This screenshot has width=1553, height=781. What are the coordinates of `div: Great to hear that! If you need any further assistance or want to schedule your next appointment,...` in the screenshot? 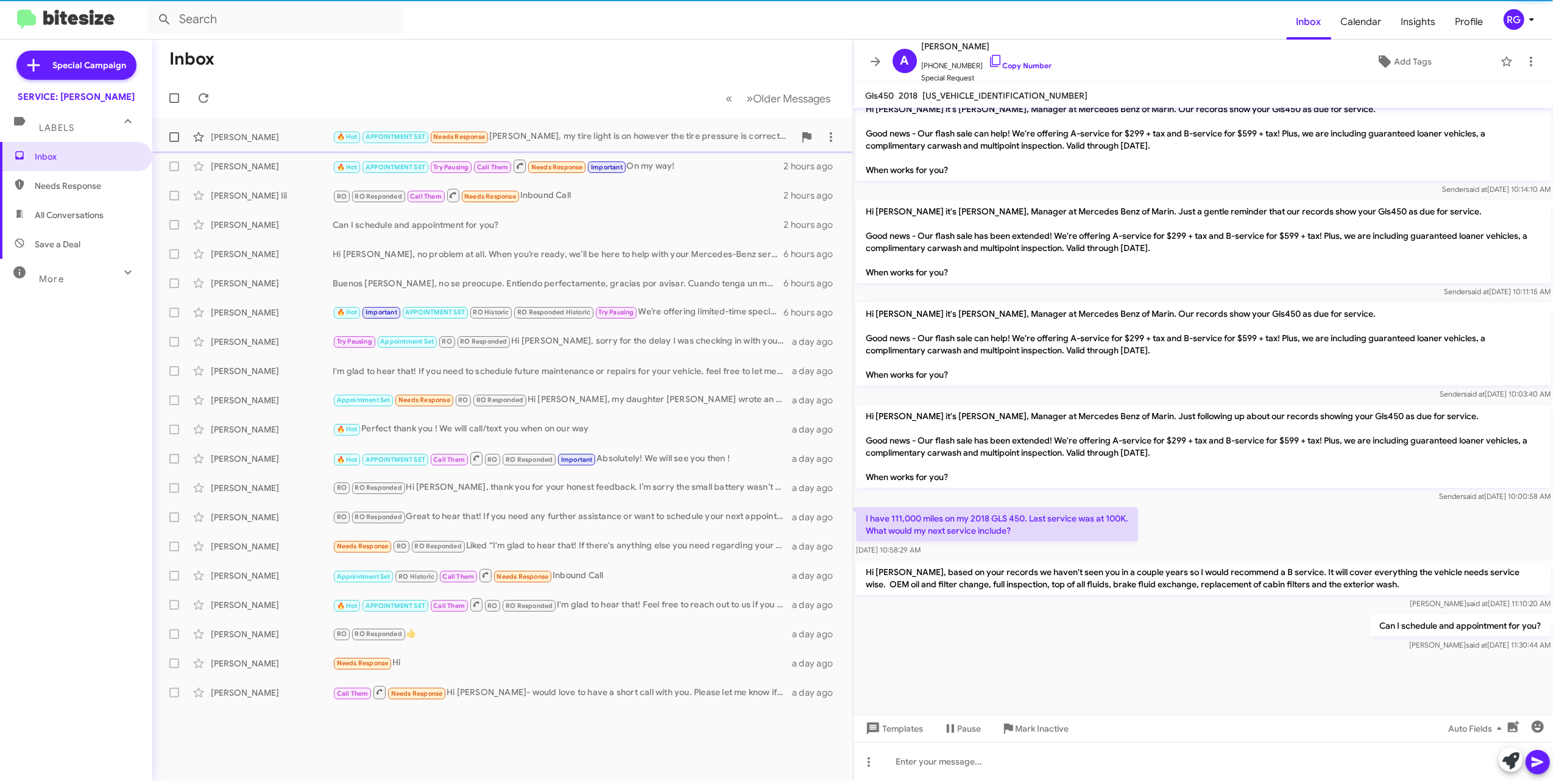 It's located at (562, 517).